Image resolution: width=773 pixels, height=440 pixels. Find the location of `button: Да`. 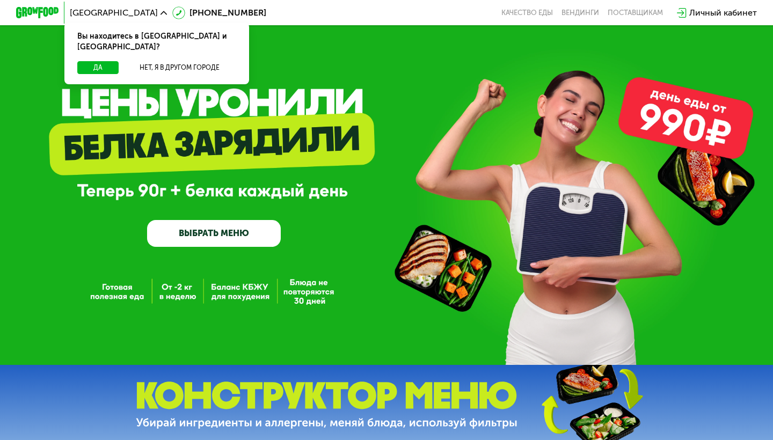

button: Да is located at coordinates (98, 68).